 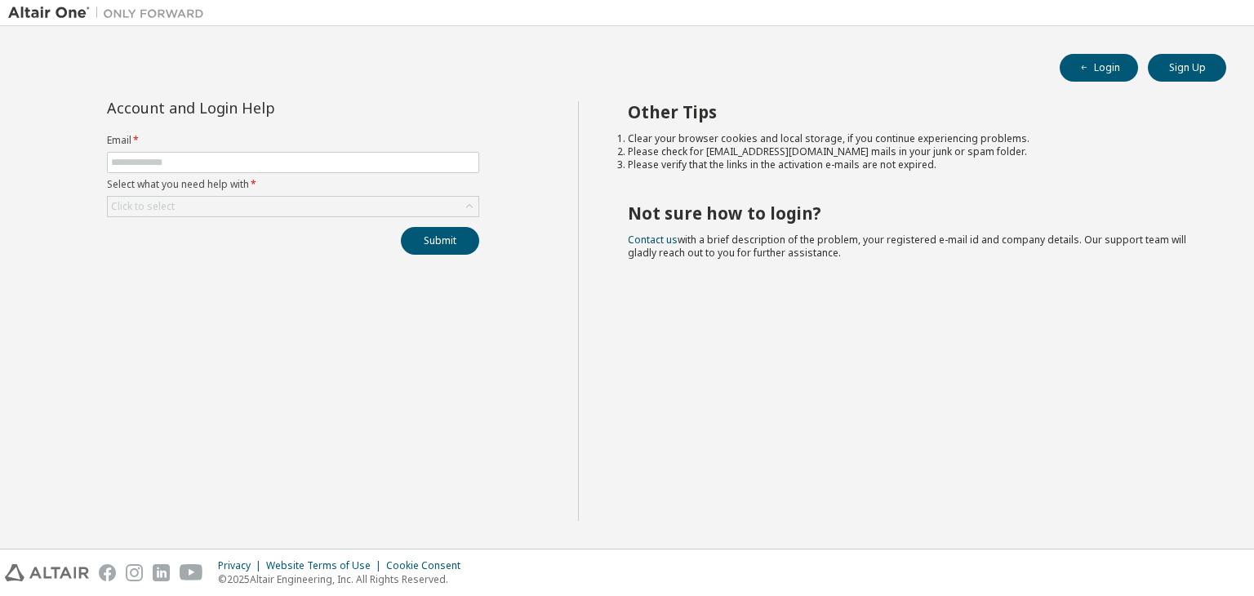 I want to click on li: Please verify that the links in the activation e-mails are not expired., so click(x=913, y=165).